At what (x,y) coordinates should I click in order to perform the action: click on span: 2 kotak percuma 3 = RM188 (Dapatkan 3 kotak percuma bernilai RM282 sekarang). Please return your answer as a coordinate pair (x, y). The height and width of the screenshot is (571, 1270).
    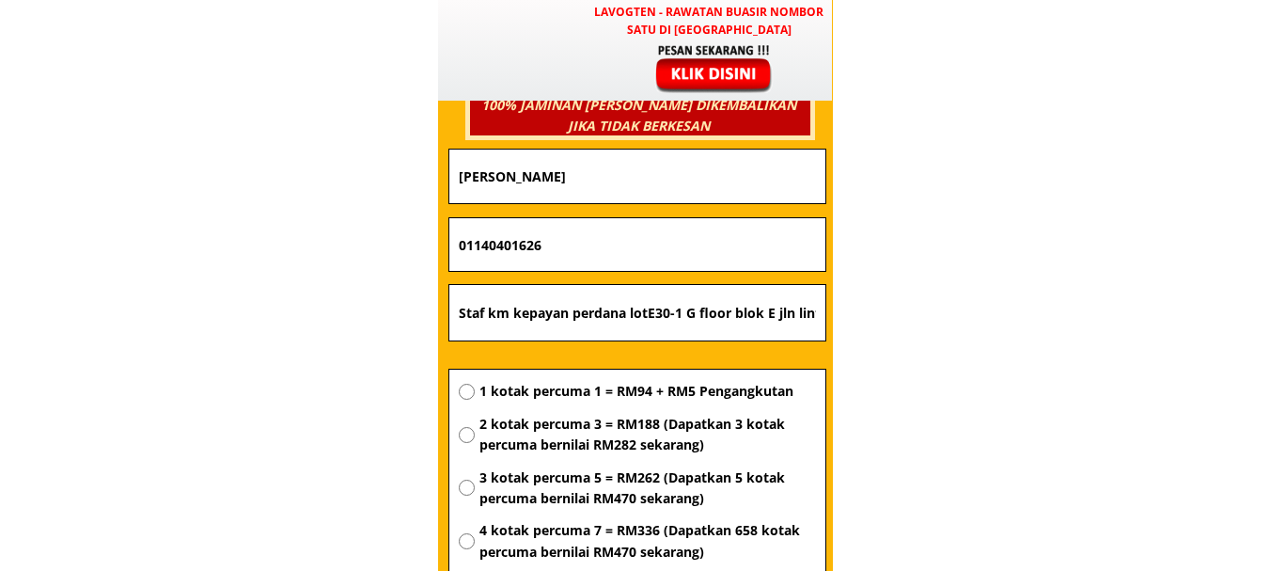
    Looking at the image, I should click on (648, 434).